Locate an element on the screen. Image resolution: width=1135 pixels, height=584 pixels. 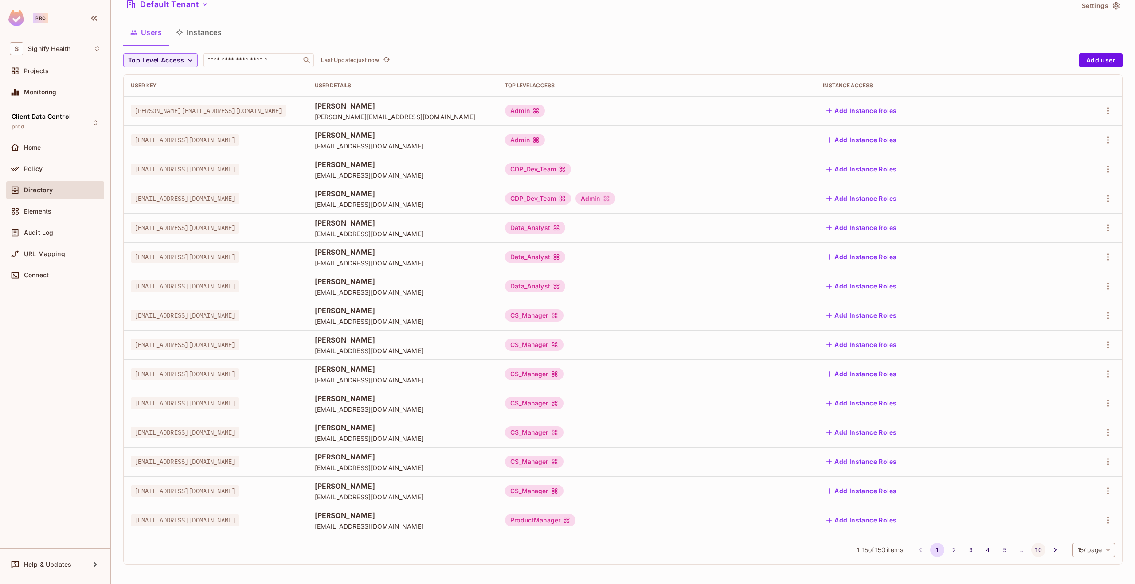
button: Top Level Access is located at coordinates (161, 60).